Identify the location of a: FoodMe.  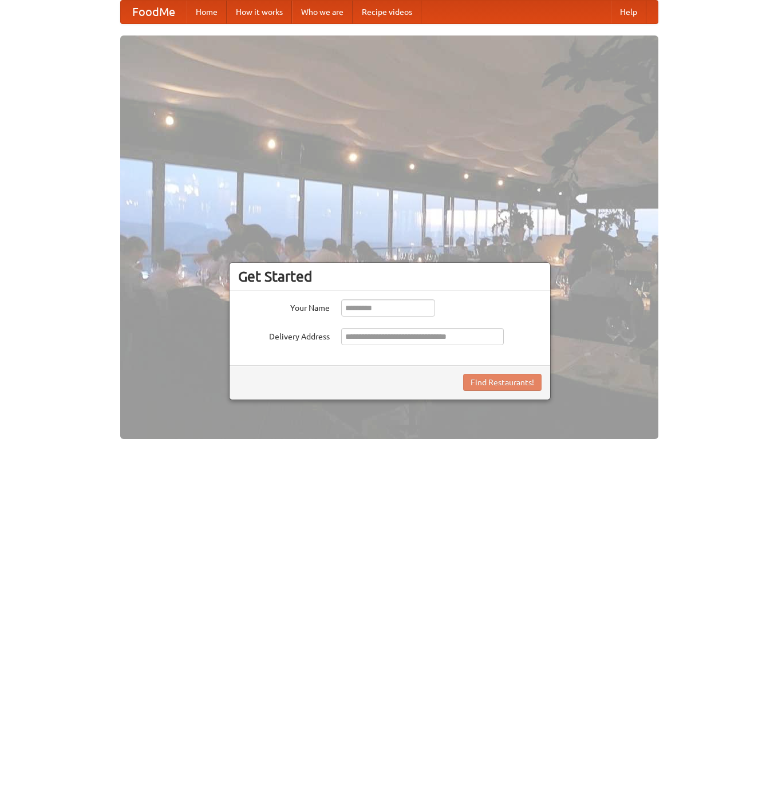
(153, 12).